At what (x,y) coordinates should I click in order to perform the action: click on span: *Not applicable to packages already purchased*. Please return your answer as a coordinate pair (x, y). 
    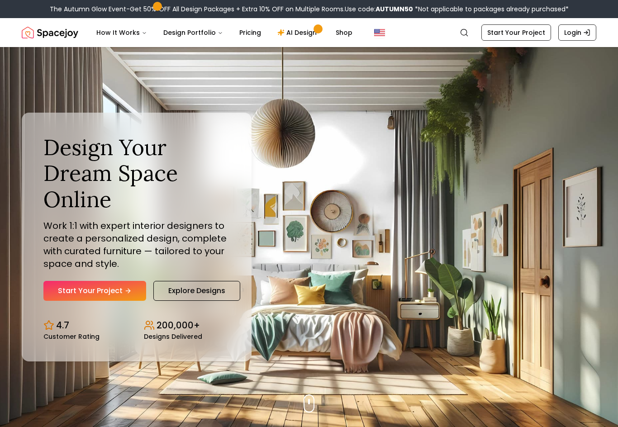
    Looking at the image, I should click on (491, 9).